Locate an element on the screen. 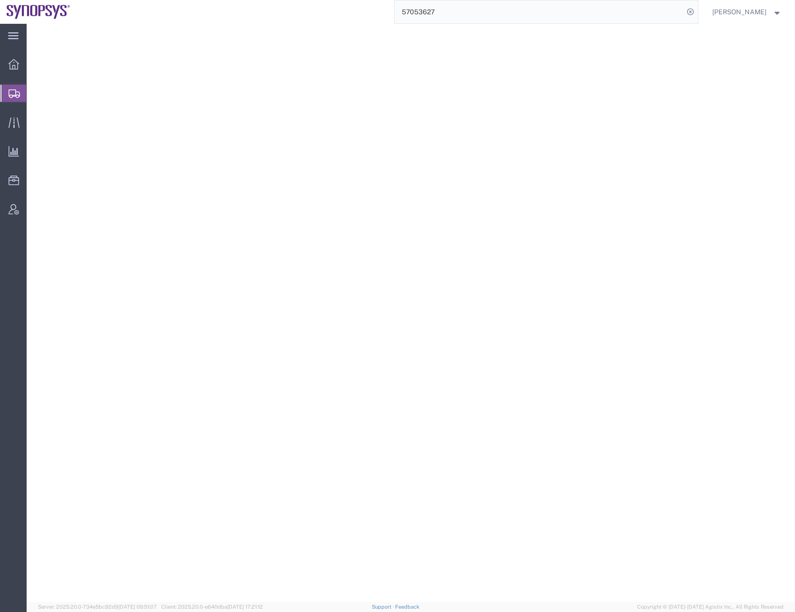  span: Rafael Chacon is located at coordinates (739, 12).